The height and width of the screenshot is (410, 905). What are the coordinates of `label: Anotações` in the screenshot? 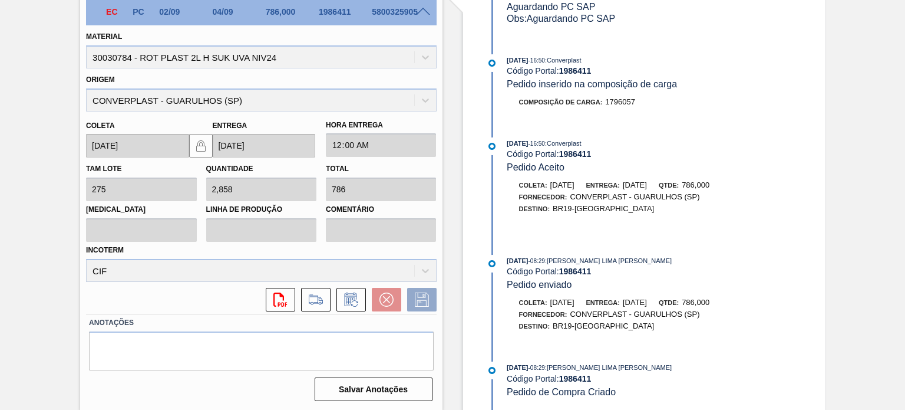 It's located at (261, 322).